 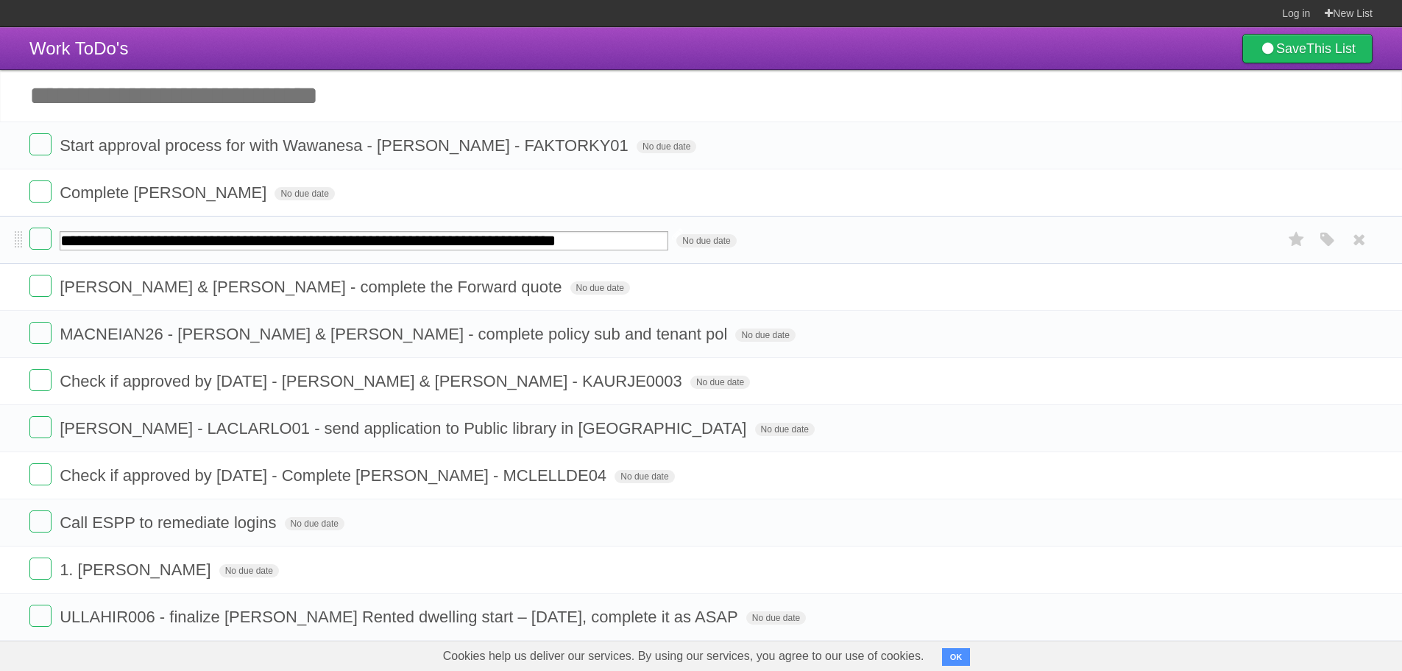 I want to click on button: OK, so click(x=956, y=657).